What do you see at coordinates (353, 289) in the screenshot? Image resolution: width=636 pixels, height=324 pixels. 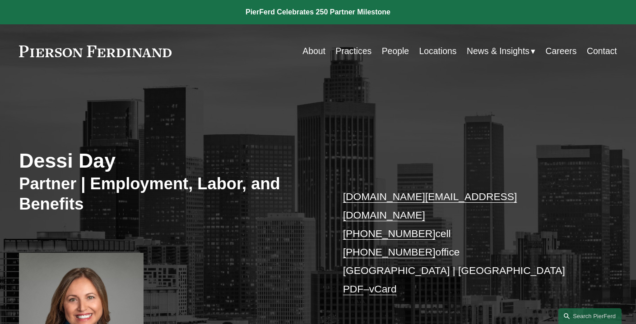 I see `a: PDF` at bounding box center [353, 289].